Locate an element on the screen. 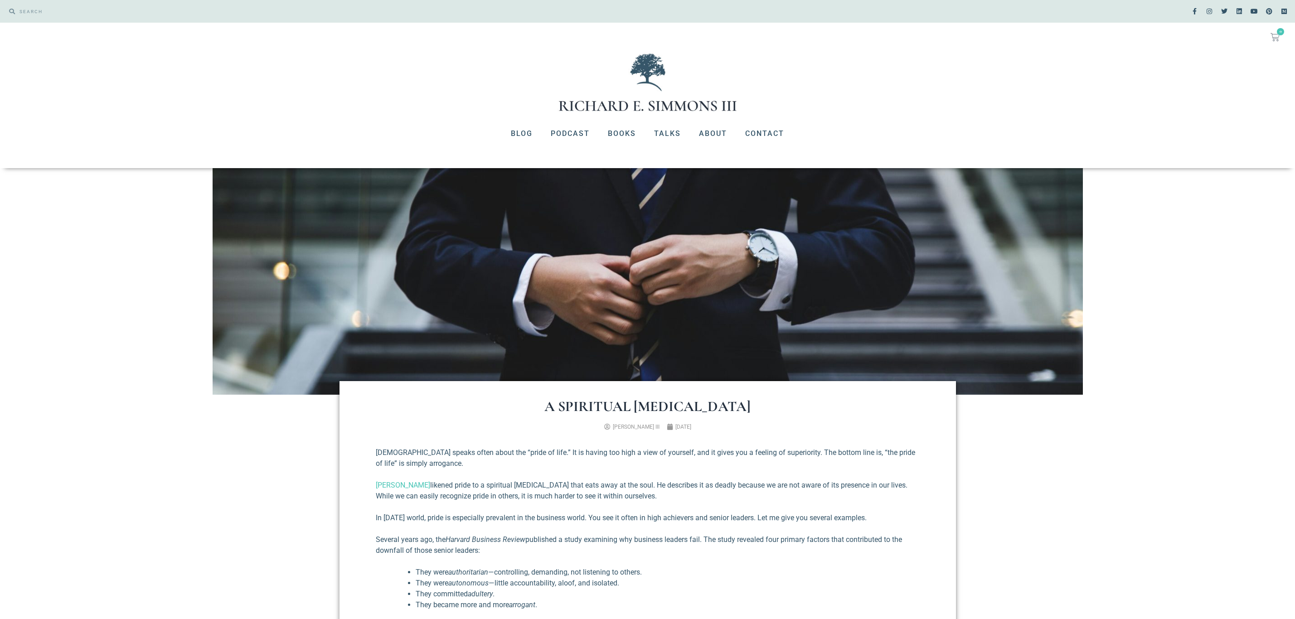 This screenshot has width=1295, height=619. li: They committed . is located at coordinates (668, 594).